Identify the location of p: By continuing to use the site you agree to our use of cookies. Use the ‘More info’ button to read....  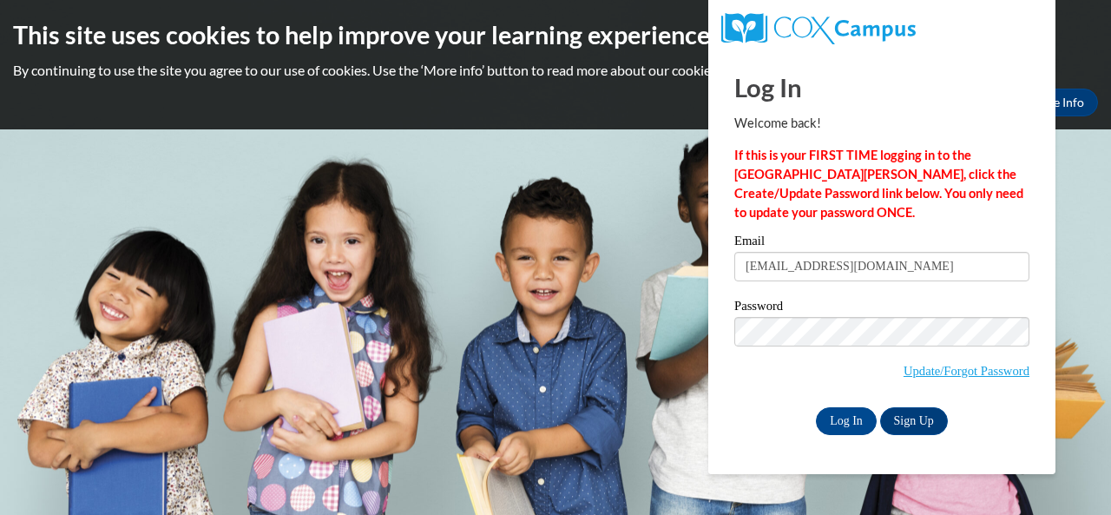
(556, 70).